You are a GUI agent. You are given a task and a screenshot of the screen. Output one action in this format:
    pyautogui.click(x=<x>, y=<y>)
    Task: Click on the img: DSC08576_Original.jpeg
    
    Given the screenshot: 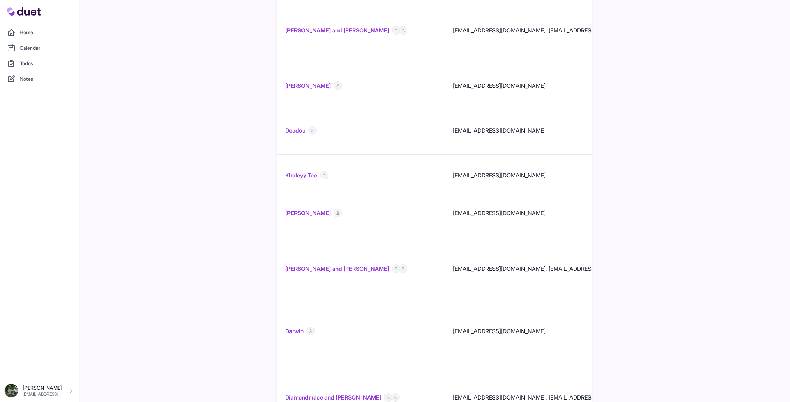 What is the action you would take?
    pyautogui.click(x=11, y=391)
    